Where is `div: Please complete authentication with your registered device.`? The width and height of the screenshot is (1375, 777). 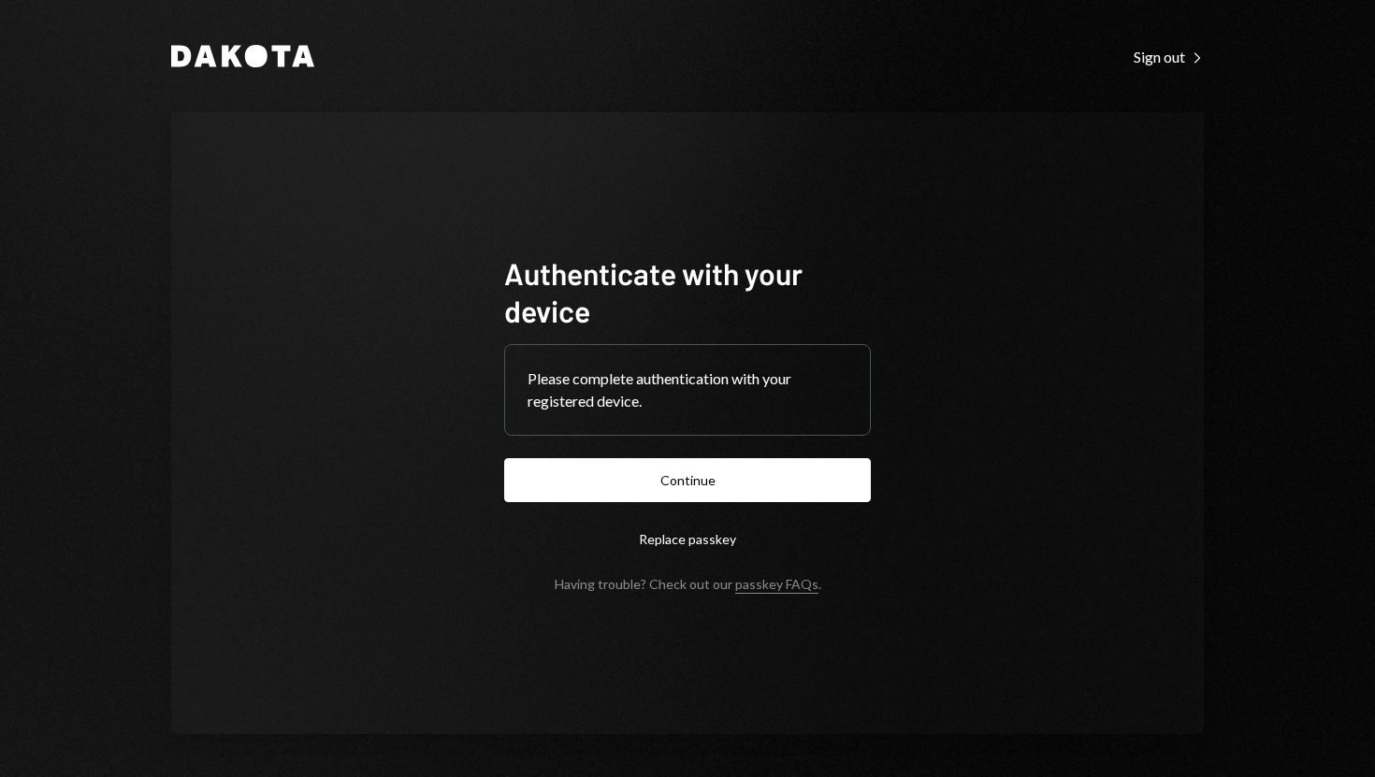 div: Please complete authentication with your registered device. is located at coordinates (687, 390).